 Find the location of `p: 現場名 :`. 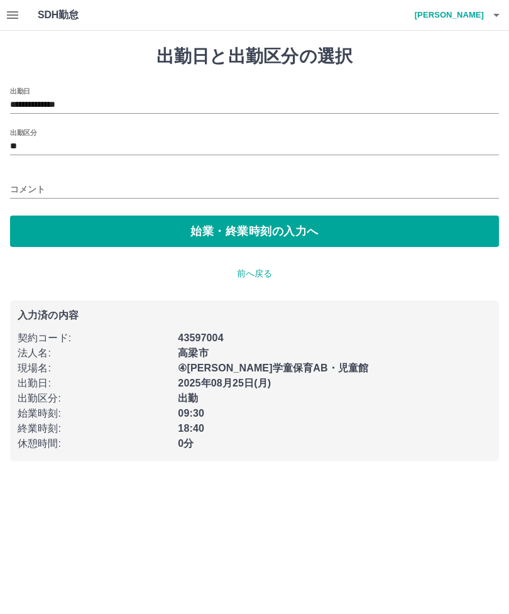

p: 現場名 : is located at coordinates (94, 368).